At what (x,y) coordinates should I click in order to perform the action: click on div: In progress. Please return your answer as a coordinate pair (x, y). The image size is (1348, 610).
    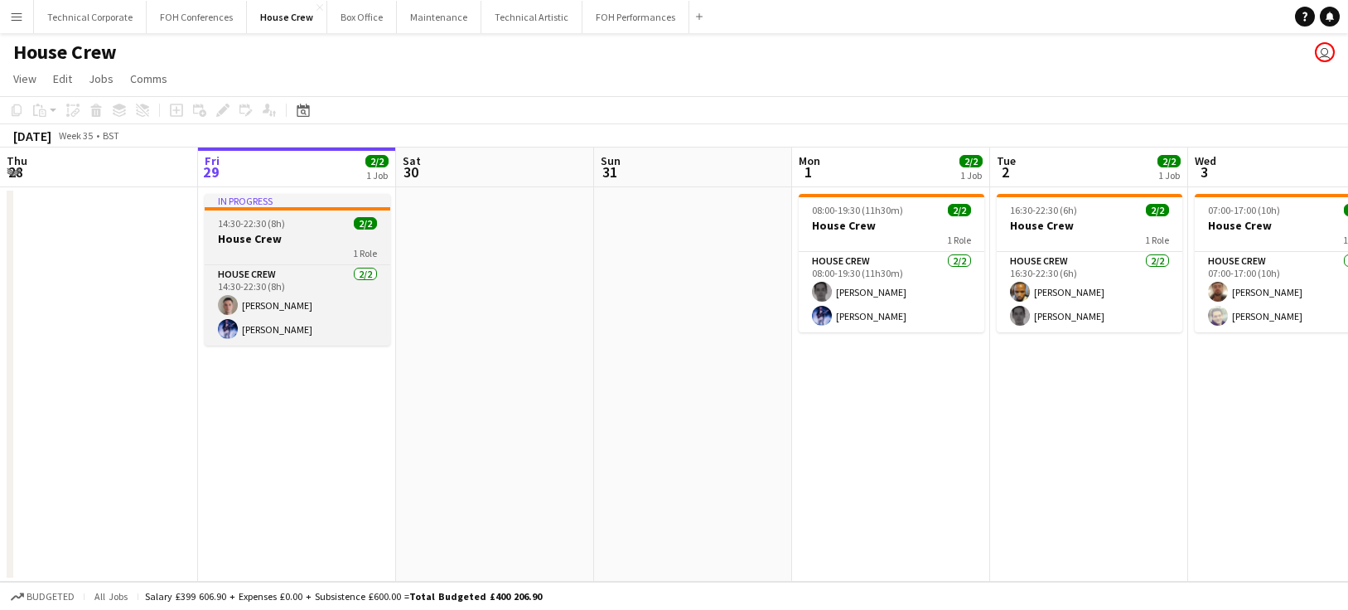
    Looking at the image, I should click on (297, 201).